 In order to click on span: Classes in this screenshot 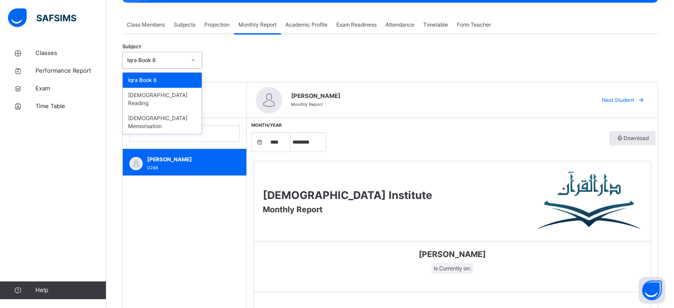, I will do `click(71, 53)`.